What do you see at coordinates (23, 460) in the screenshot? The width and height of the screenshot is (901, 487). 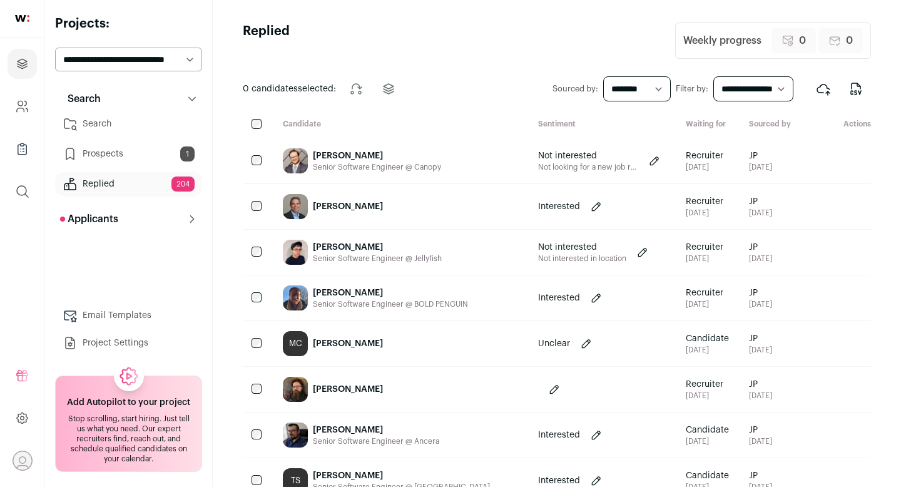 I see `button: Open dropdown` at bounding box center [23, 460].